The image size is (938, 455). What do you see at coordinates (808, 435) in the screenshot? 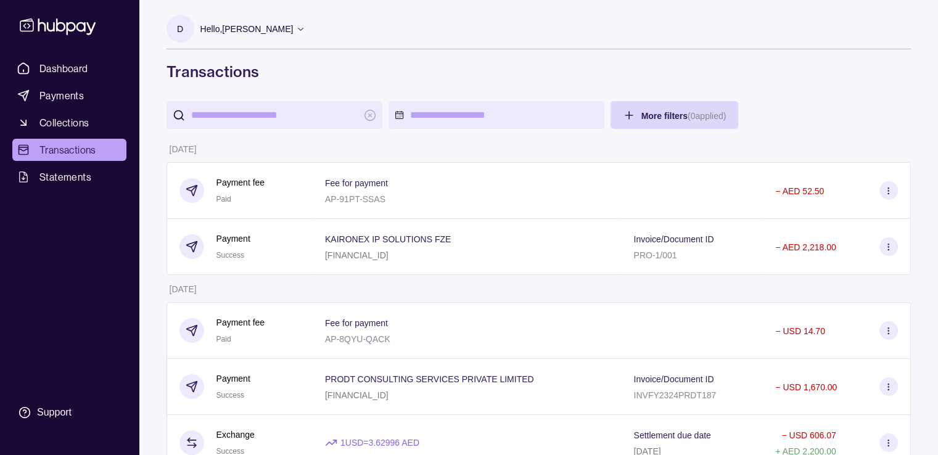
I see `p: − USD 606.07` at bounding box center [808, 435].